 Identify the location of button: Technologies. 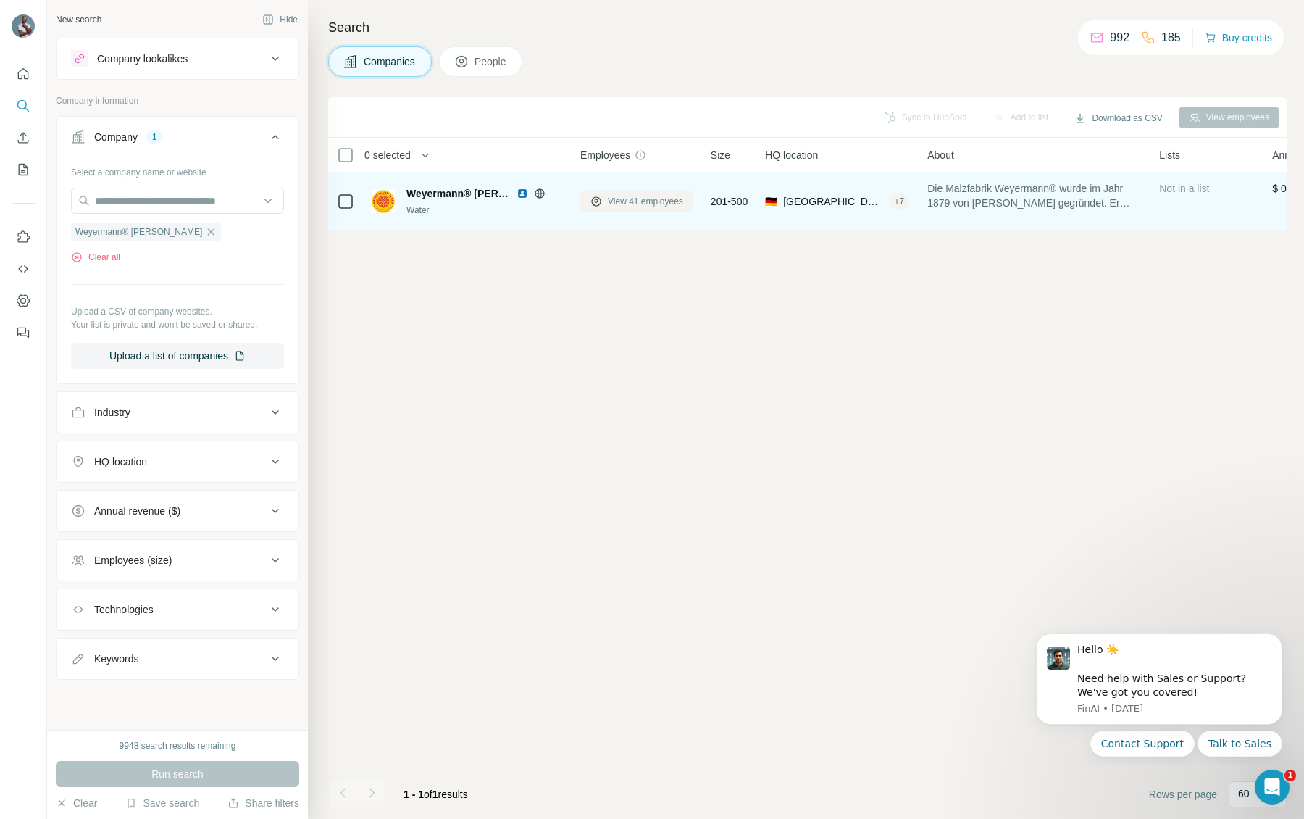
(177, 609).